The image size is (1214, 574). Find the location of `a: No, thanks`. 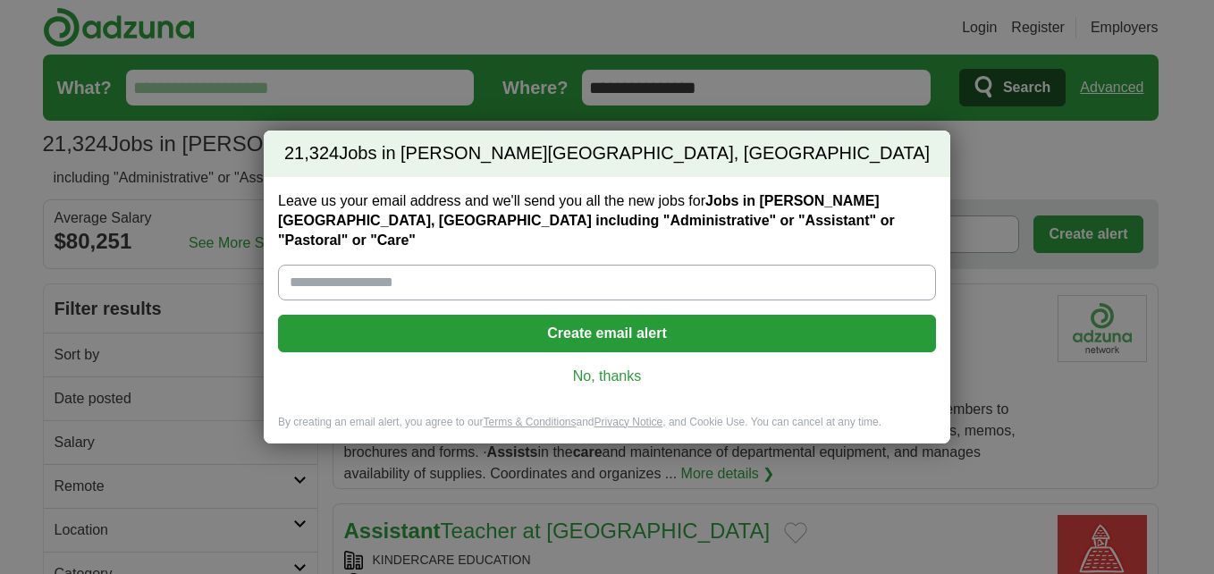

a: No, thanks is located at coordinates (607, 376).